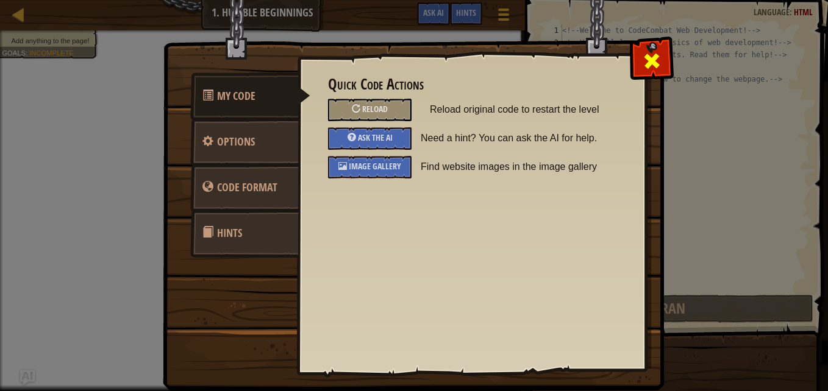  What do you see at coordinates (375, 137) in the screenshot?
I see `span: Ask the AI` at bounding box center [375, 137].